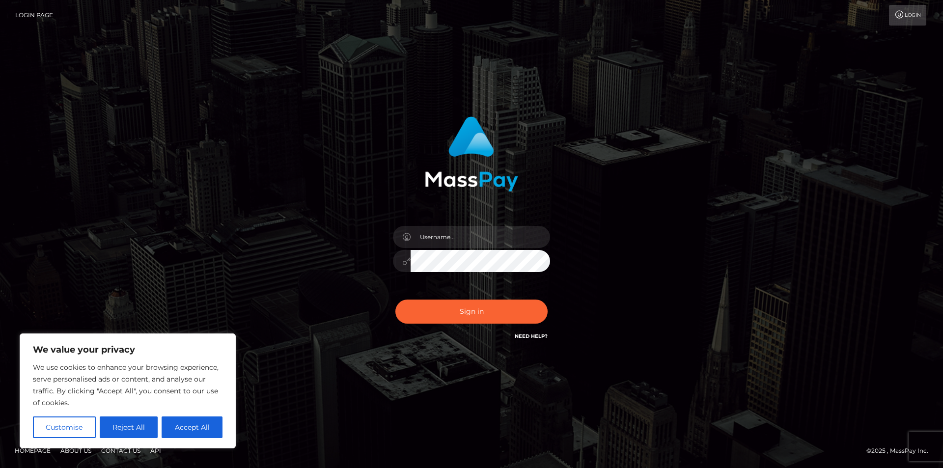  What do you see at coordinates (128, 391) in the screenshot?
I see `div: We value your privacy` at bounding box center [128, 391].